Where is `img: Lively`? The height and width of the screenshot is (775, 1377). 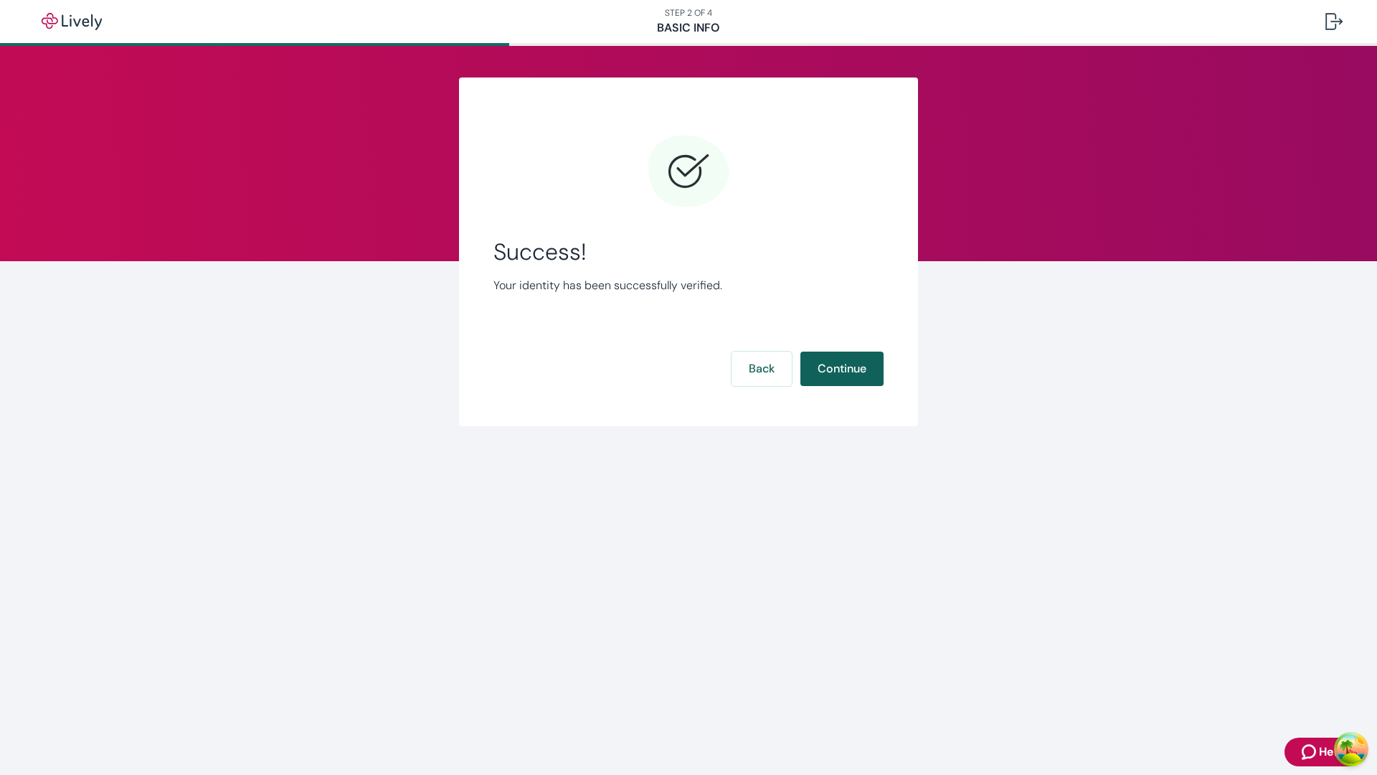
img: Lively is located at coordinates (72, 22).